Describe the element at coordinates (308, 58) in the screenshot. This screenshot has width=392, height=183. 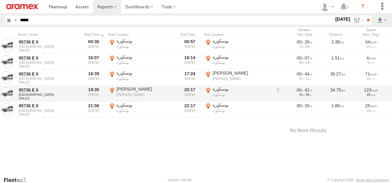
I see `span: 07` at that location.